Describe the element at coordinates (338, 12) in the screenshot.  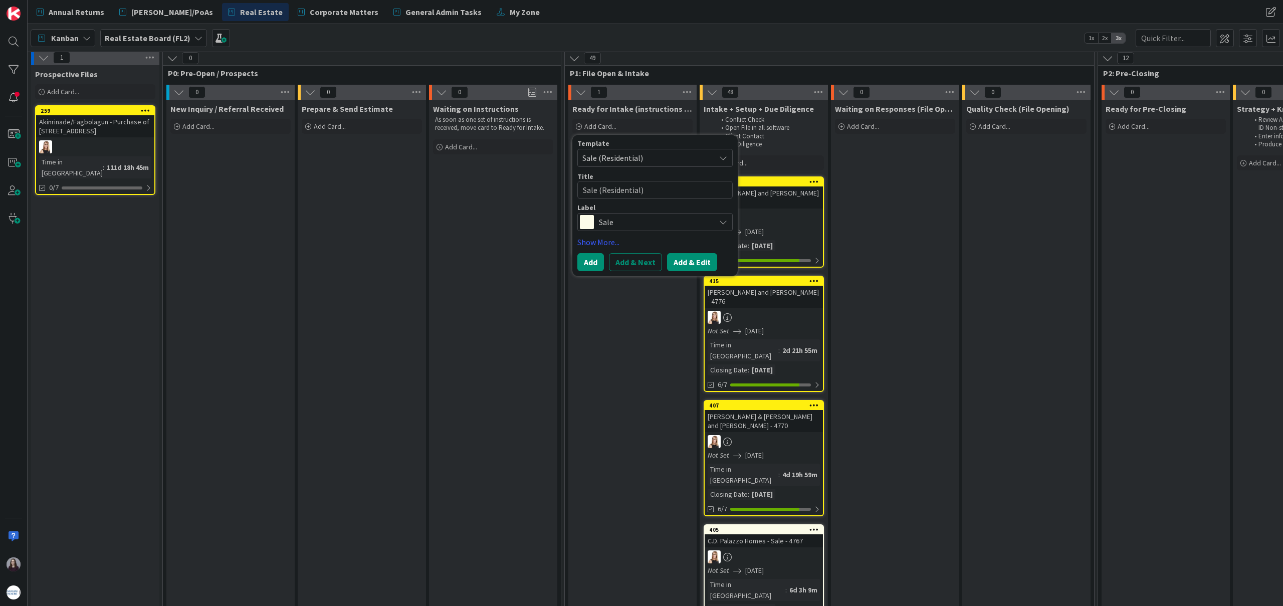
I see `a: Corporate Matters` at that location.